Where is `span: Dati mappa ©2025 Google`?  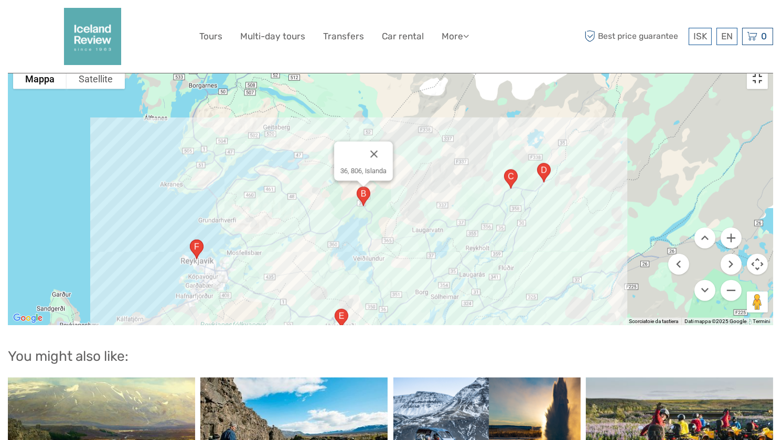 span: Dati mappa ©2025 Google is located at coordinates (715, 321).